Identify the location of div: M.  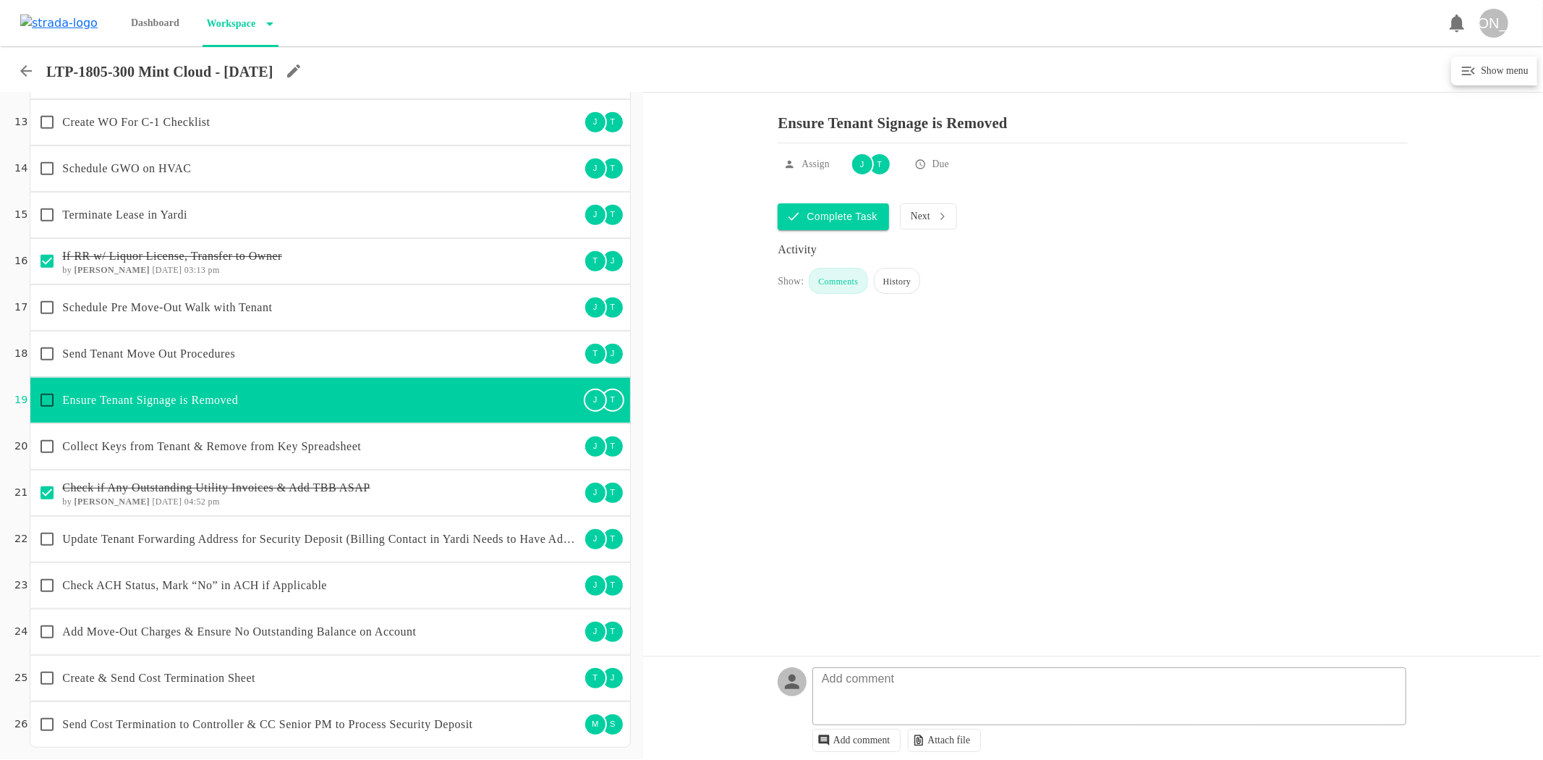
(595, 724).